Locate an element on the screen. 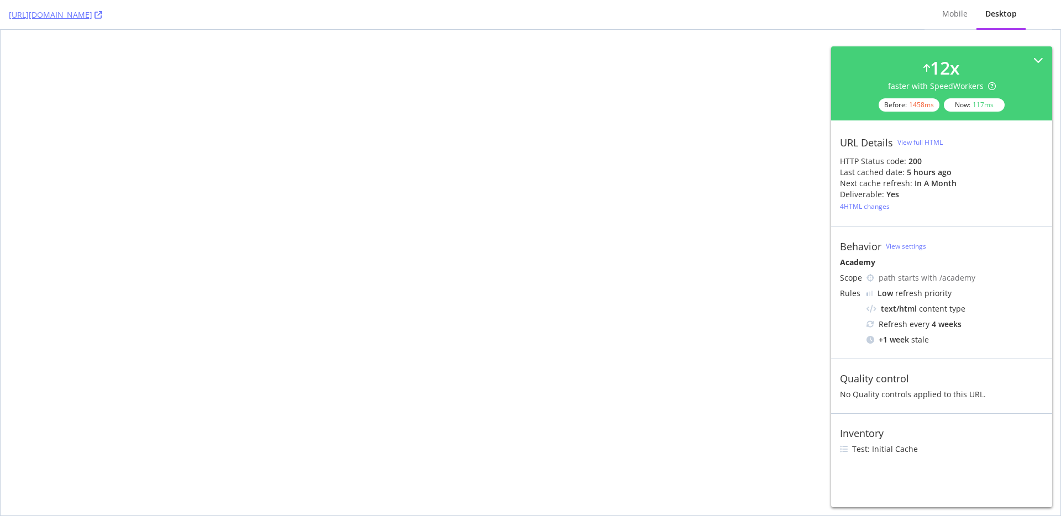  div: Behavior is located at coordinates (861, 247).